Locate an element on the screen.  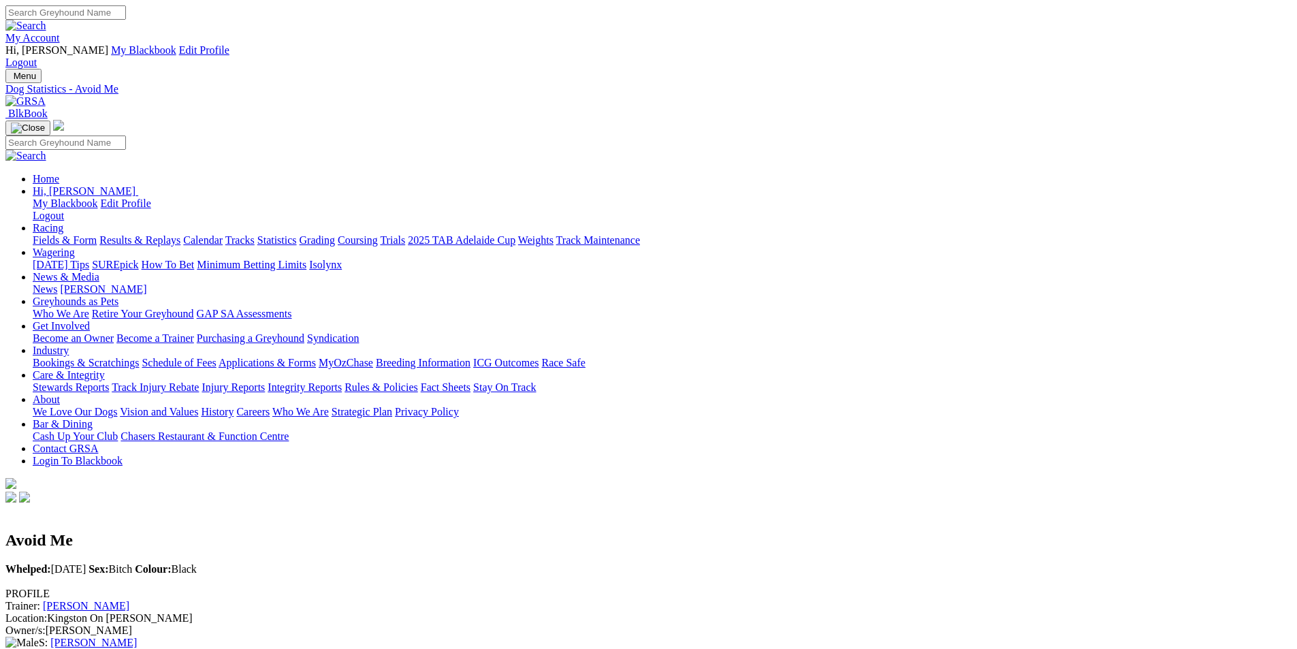
a: News & Media is located at coordinates (66, 276).